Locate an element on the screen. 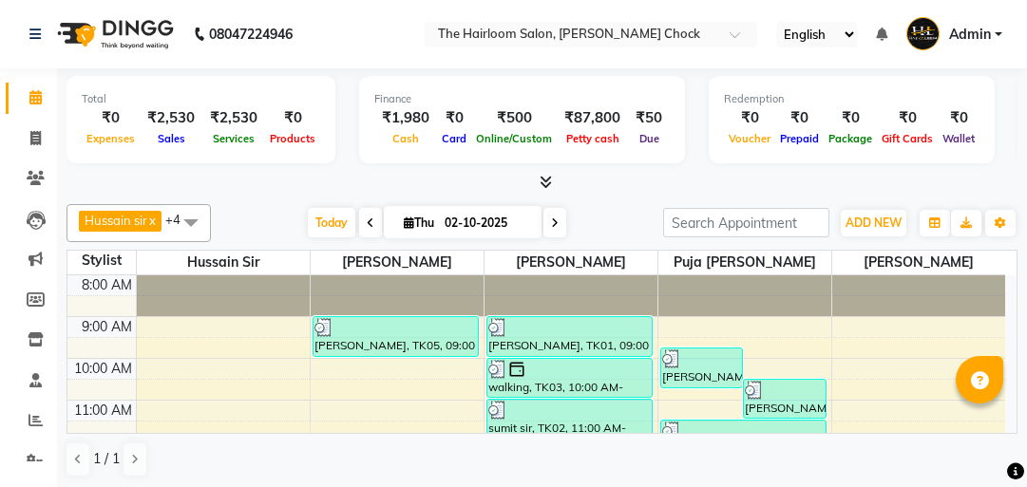 The width and height of the screenshot is (1027, 487). div: sumit sir, TK02, 11:00 AM-12:00 PM, Hair Service Men - Haircut is located at coordinates (569, 419).